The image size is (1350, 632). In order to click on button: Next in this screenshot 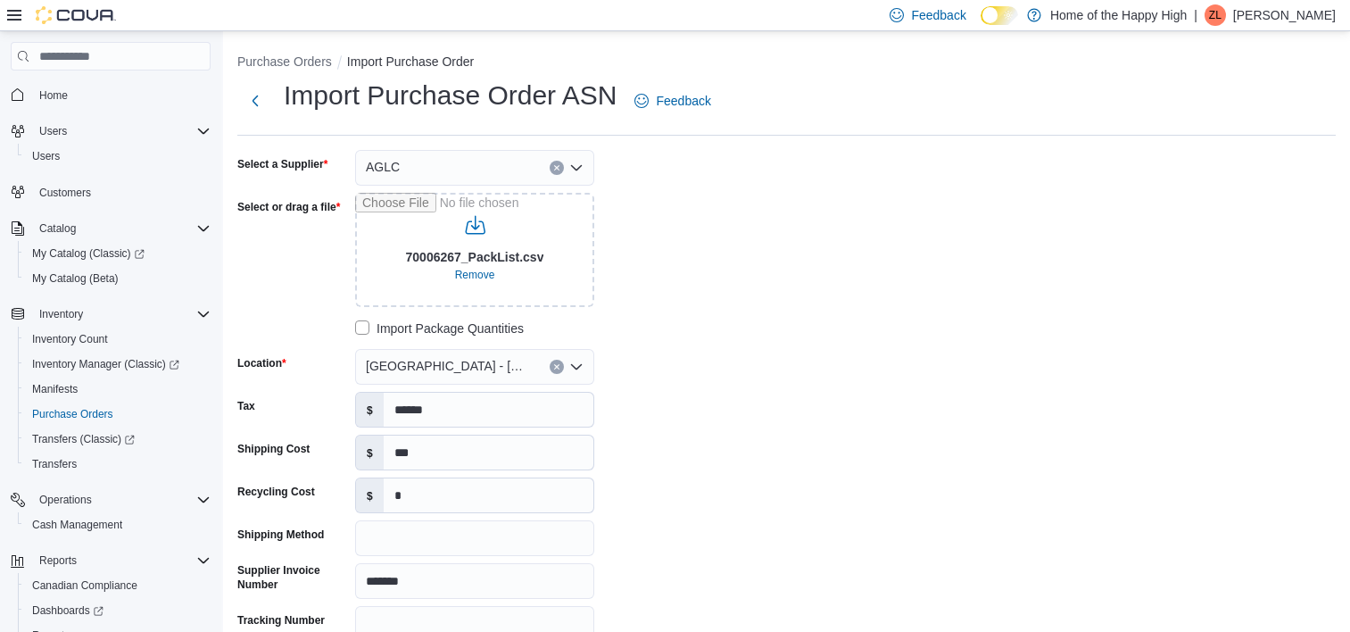, I will do `click(255, 101)`.